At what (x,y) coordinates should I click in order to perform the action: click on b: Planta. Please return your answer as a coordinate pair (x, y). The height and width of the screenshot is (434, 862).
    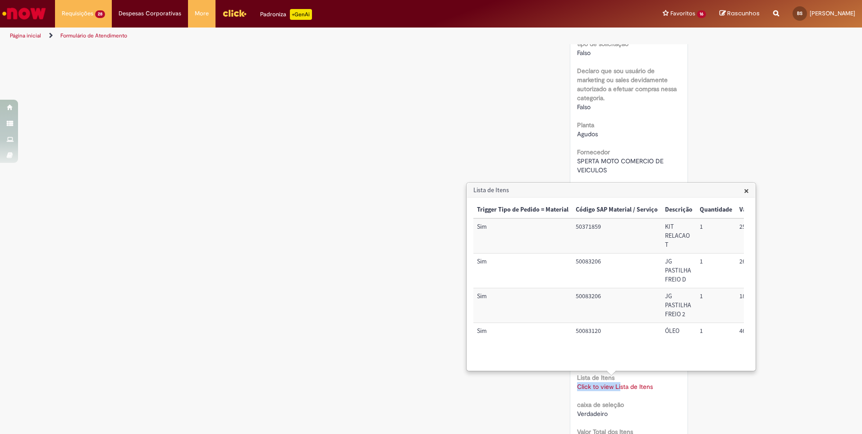
    Looking at the image, I should click on (586, 125).